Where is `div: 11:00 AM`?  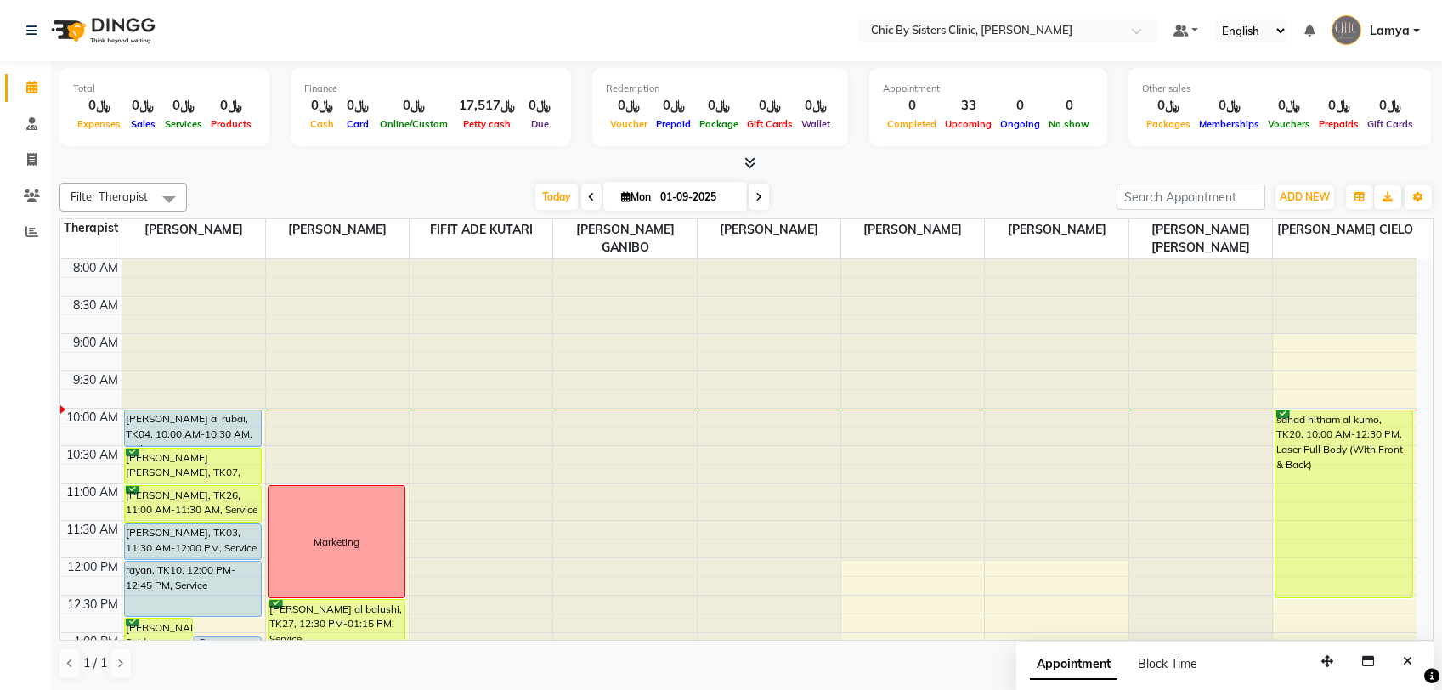 div: 11:00 AM is located at coordinates (92, 492).